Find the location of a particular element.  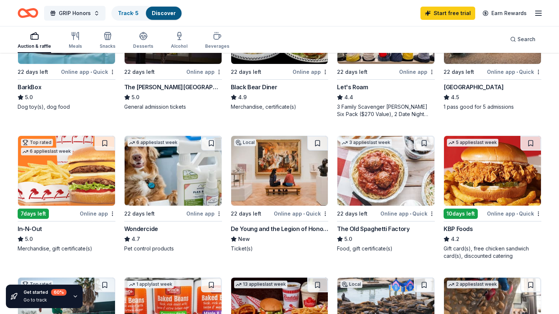

div: Alcohol is located at coordinates (179, 46).